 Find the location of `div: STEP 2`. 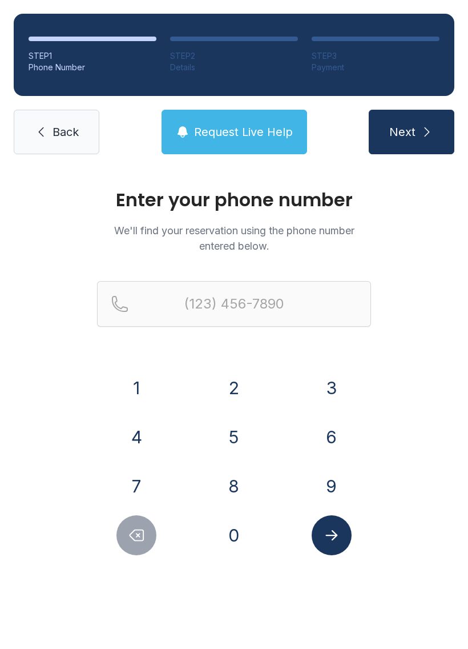

div: STEP 2 is located at coordinates (234, 56).